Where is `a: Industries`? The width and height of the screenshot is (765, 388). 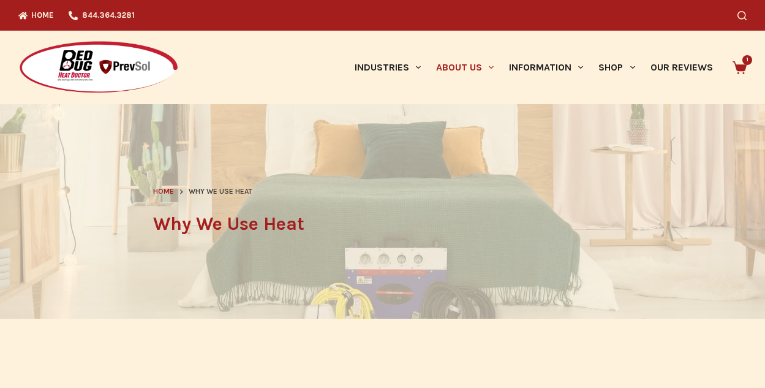 a: Industries is located at coordinates (387, 67).